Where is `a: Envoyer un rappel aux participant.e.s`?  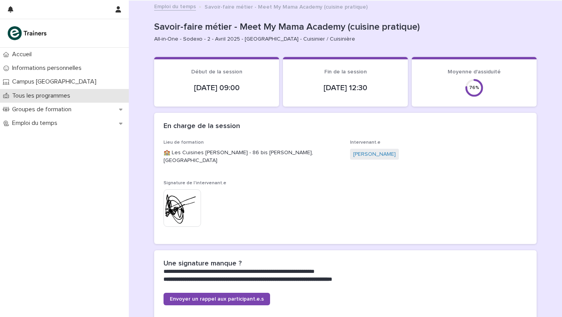 a: Envoyer un rappel aux participant.e.s is located at coordinates (216, 299).